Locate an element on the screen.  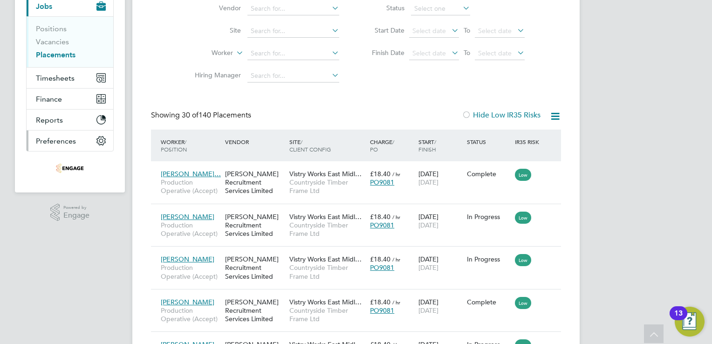
label: Hiring Manager is located at coordinates (214, 75).